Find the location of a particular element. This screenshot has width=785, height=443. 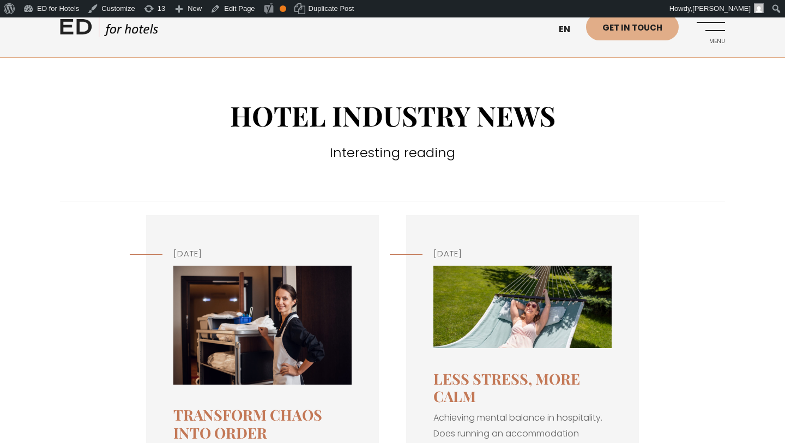

div: OK is located at coordinates (283, 9).